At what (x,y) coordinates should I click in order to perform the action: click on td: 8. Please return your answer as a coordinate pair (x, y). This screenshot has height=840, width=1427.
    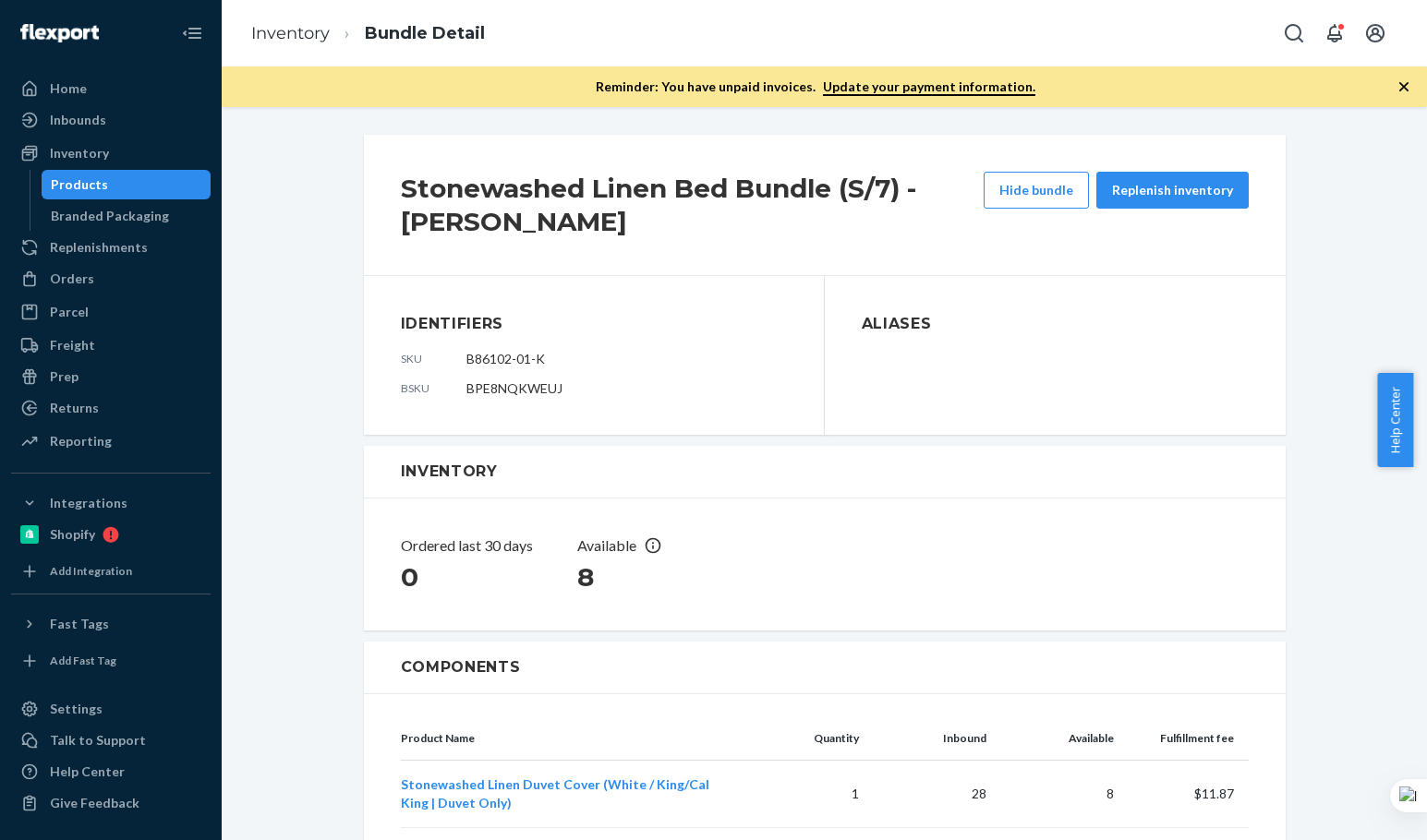
    Looking at the image, I should click on (1057, 794).